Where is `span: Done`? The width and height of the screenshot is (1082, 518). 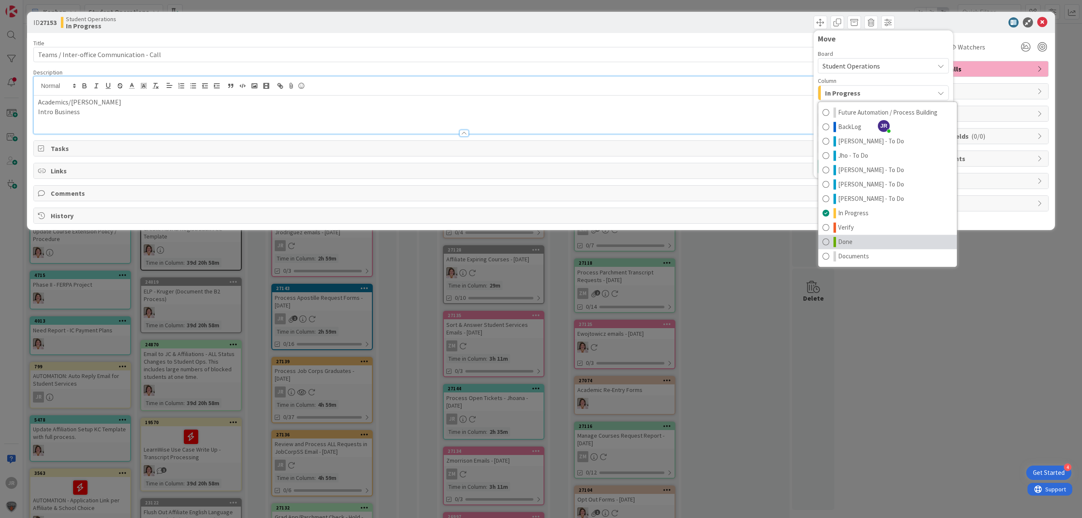 span: Done is located at coordinates (845, 242).